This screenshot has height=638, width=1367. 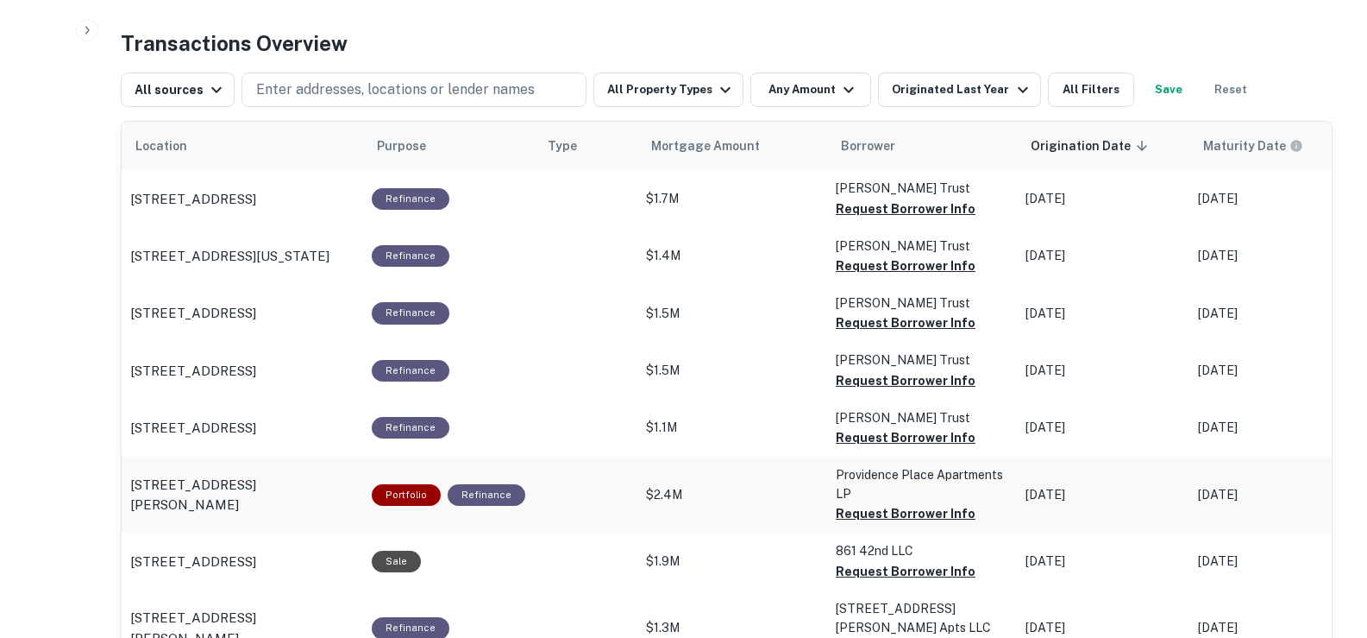 What do you see at coordinates (395, 90) in the screenshot?
I see `p: Enter addresses, locations or lender names` at bounding box center [395, 90].